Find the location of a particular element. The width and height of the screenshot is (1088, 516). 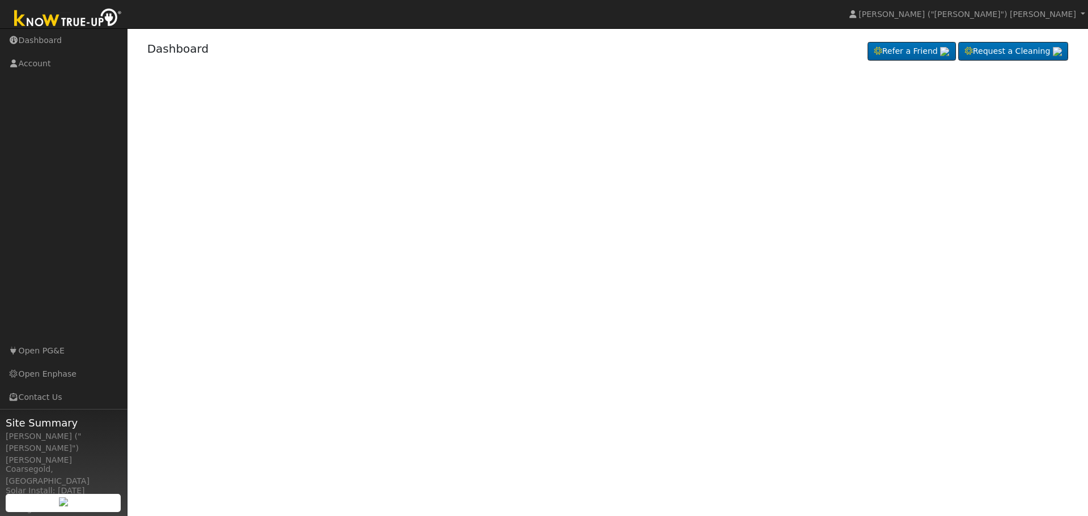

a: Request a Cleaning is located at coordinates (1013, 52).